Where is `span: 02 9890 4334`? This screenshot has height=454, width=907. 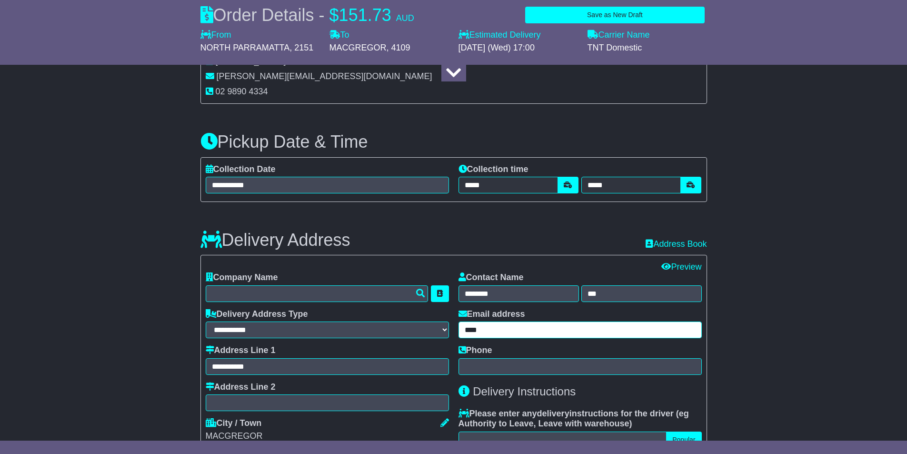
span: 02 9890 4334 is located at coordinates (242, 91).